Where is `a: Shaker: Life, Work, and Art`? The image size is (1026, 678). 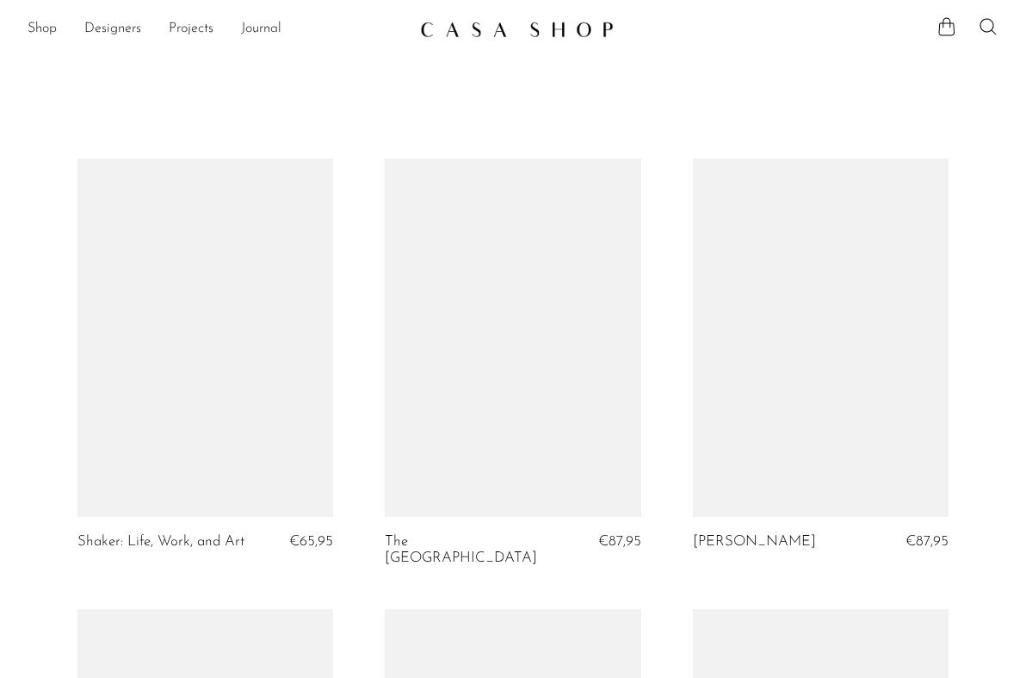 a: Shaker: Life, Work, and Art is located at coordinates (161, 542).